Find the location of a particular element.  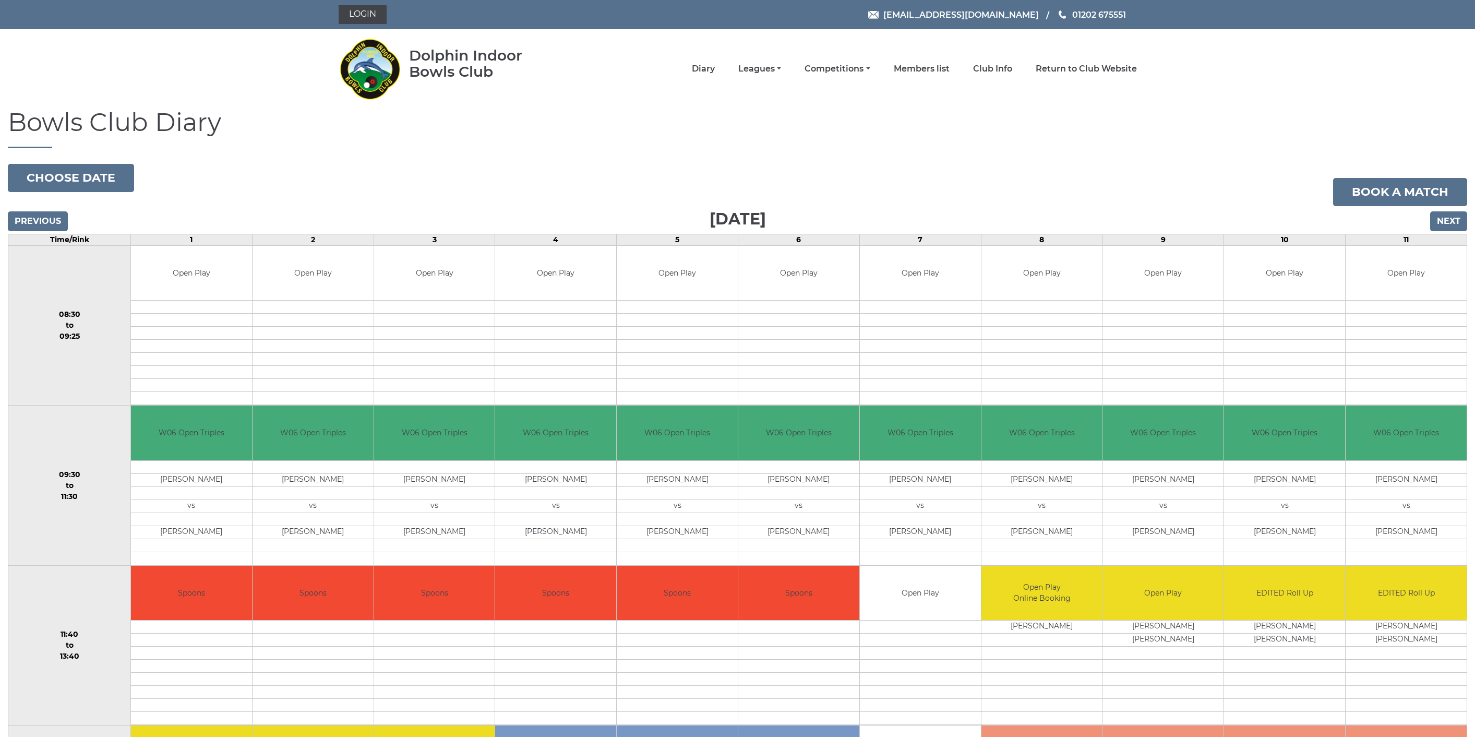

a: Phone us 01202 675551 is located at coordinates (1092, 15).